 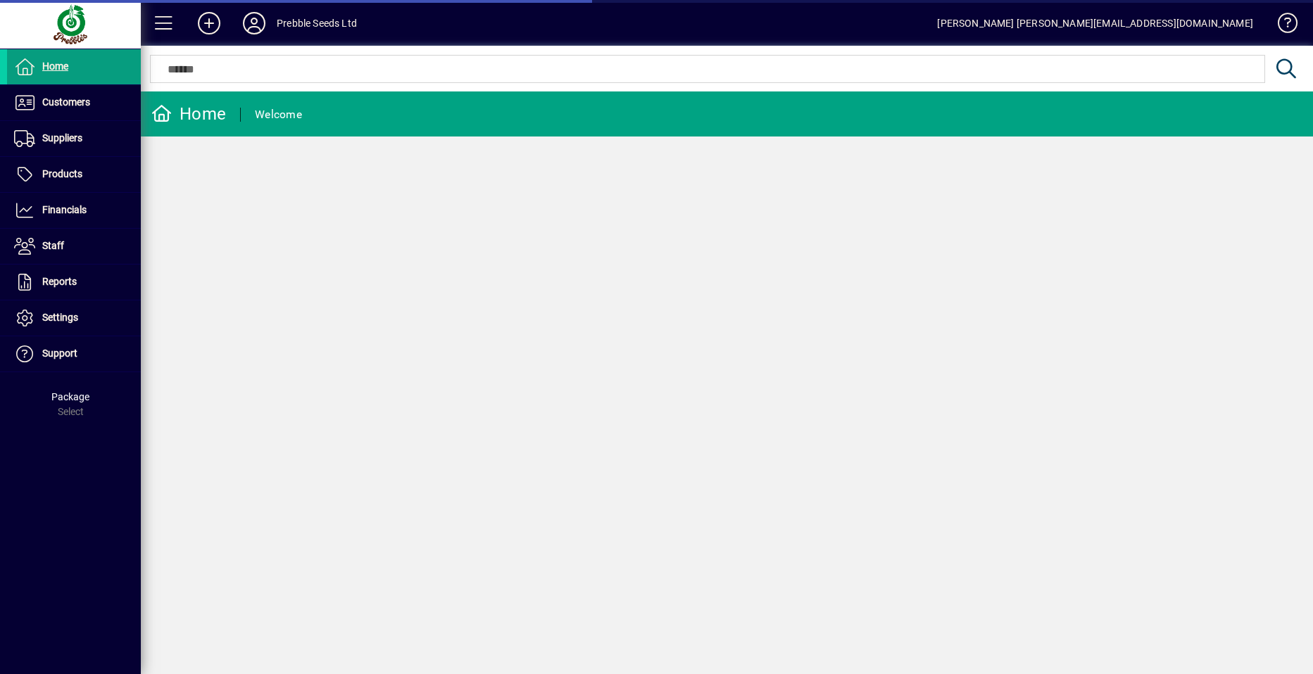 I want to click on a: Knowledge Base, so click(x=1281, y=25).